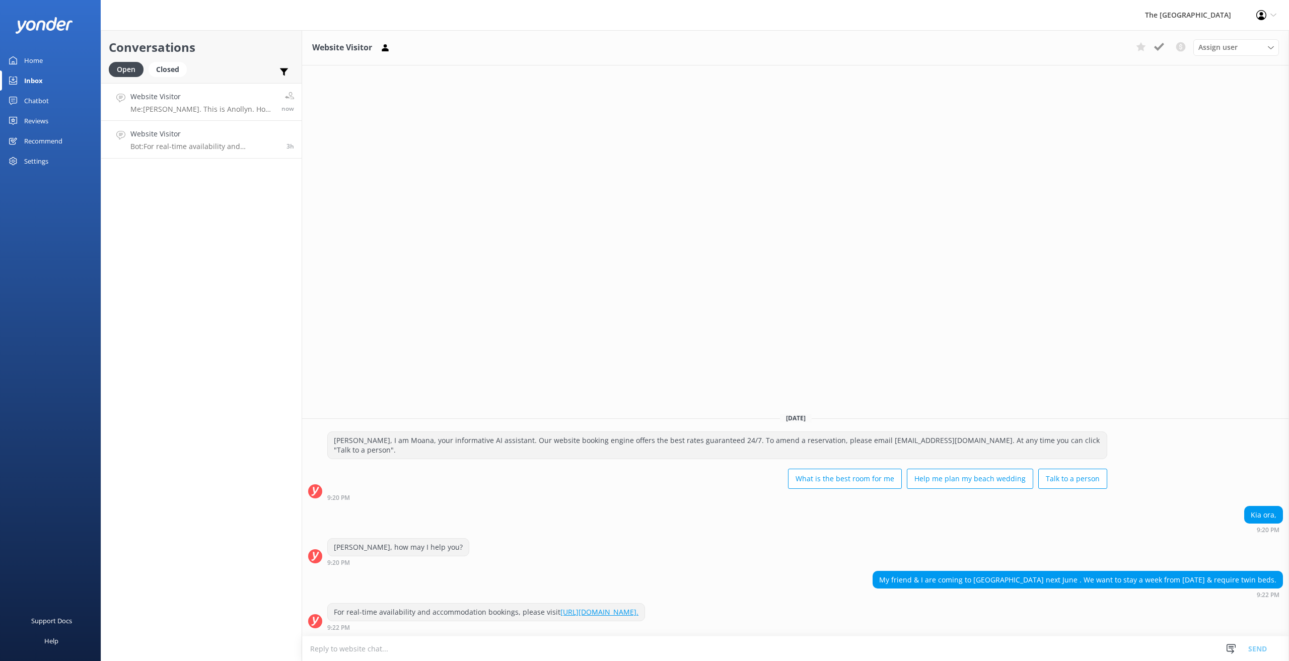 The image size is (1289, 661). Describe the element at coordinates (201, 47) in the screenshot. I see `h2: Conversations` at that location.